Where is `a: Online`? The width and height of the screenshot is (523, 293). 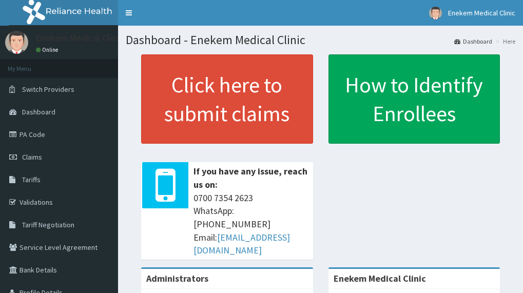
a: Online is located at coordinates (48, 50).